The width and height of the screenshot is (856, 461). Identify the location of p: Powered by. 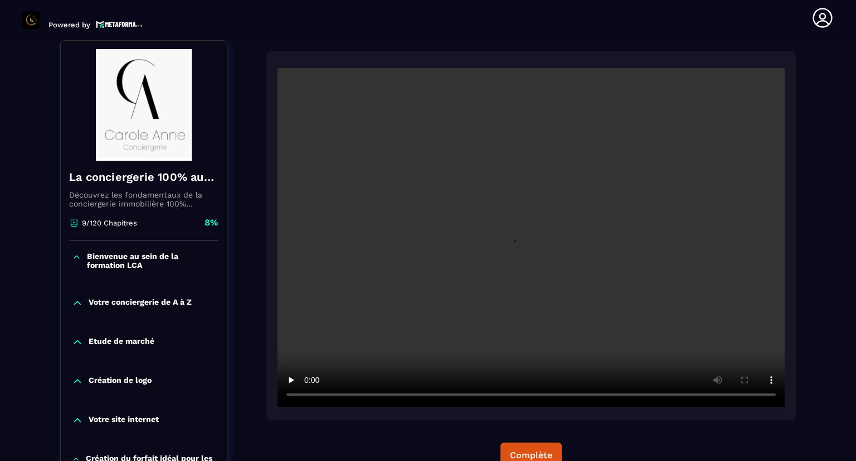
(69, 25).